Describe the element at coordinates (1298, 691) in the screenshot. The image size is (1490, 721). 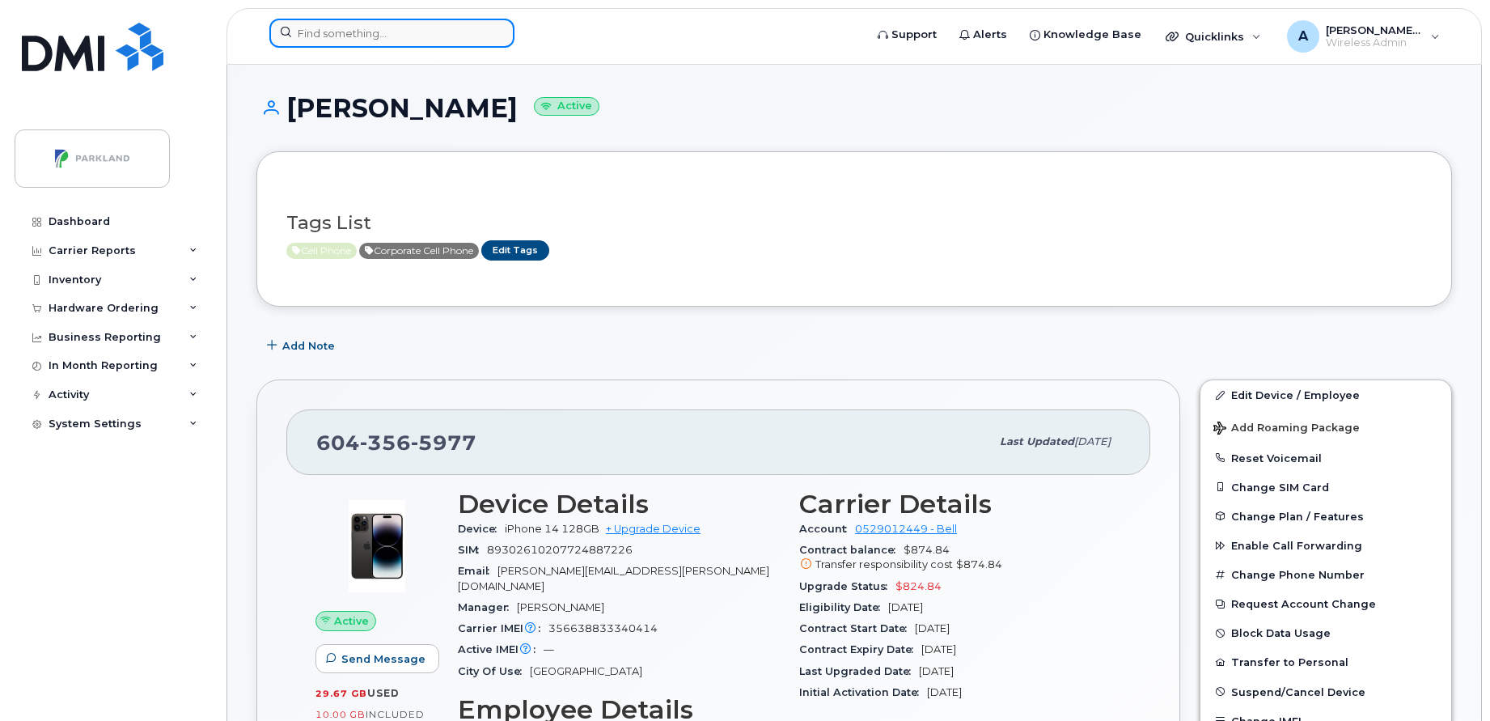
I see `span: Suspend/Cancel Device` at that location.